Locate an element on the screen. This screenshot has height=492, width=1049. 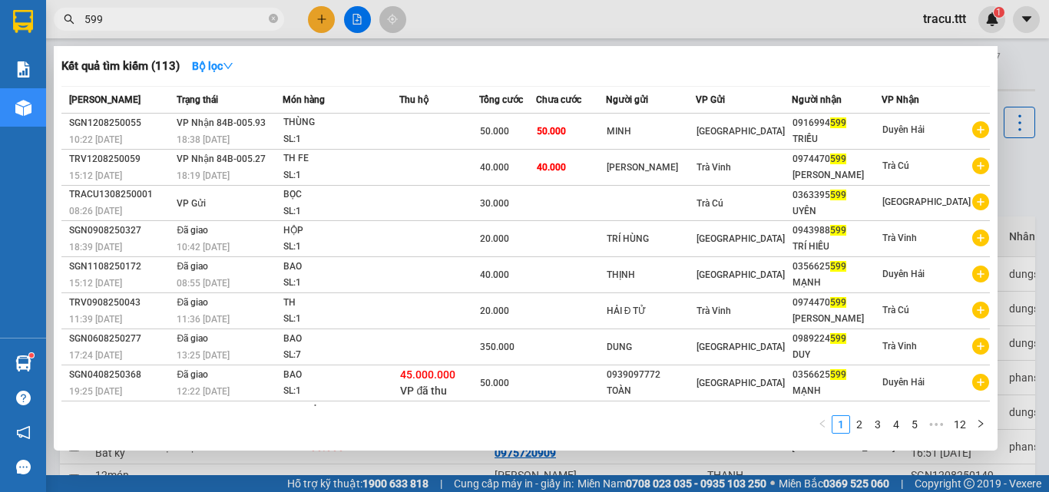
span: VP đã thu is located at coordinates (423, 391).